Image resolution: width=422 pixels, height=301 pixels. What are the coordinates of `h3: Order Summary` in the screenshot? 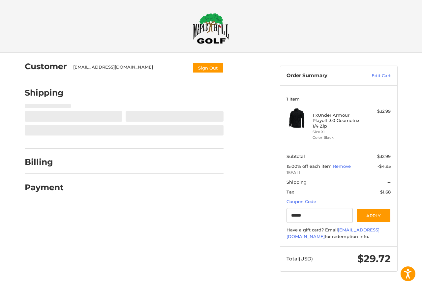 It's located at (322, 76).